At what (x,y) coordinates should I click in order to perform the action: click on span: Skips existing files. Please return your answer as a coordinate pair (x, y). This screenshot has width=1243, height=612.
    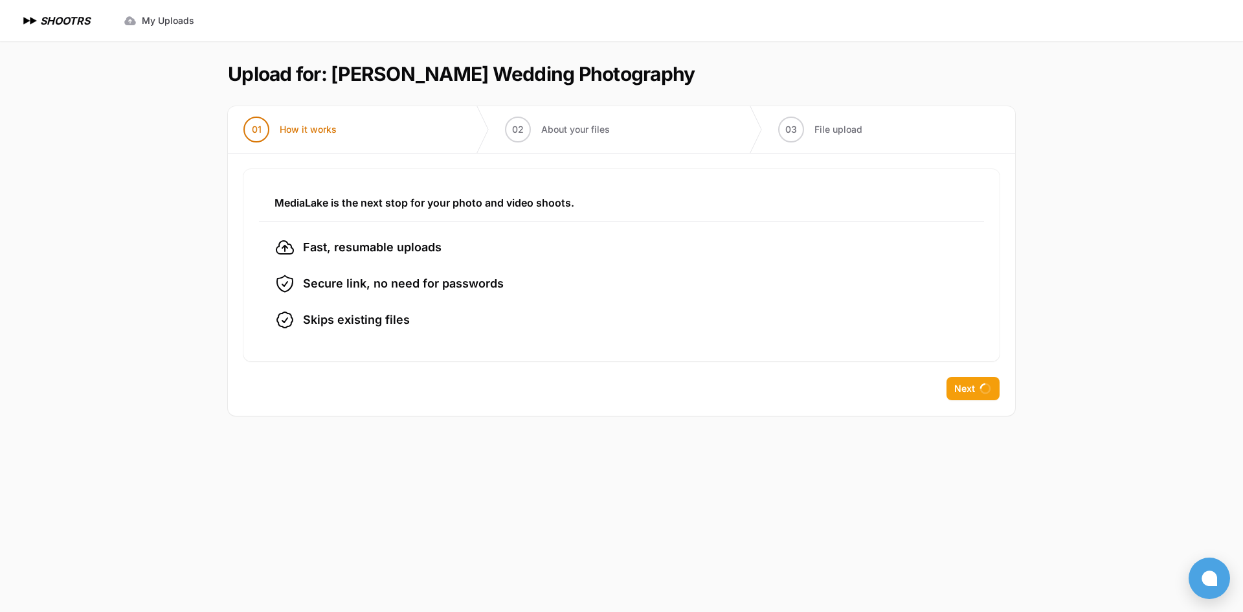
    Looking at the image, I should click on (356, 320).